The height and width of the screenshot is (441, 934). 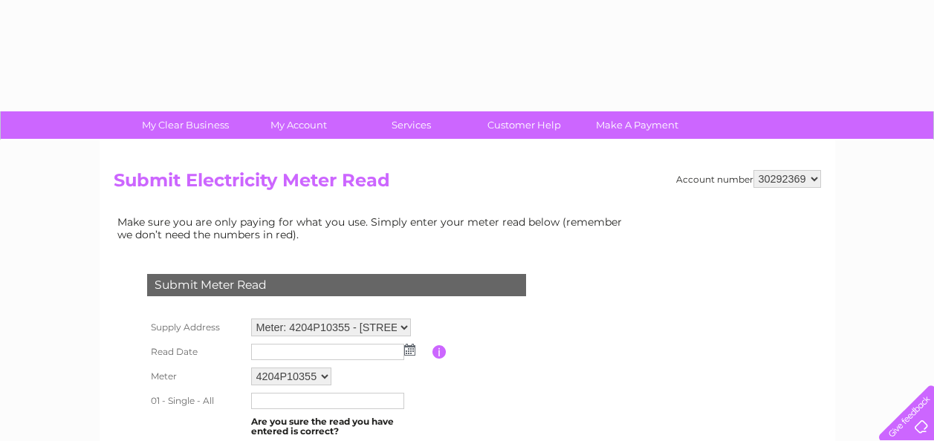 What do you see at coordinates (339, 427) in the screenshot?
I see `td: Are you sure the read you have entered is correct?` at bounding box center [339, 427].